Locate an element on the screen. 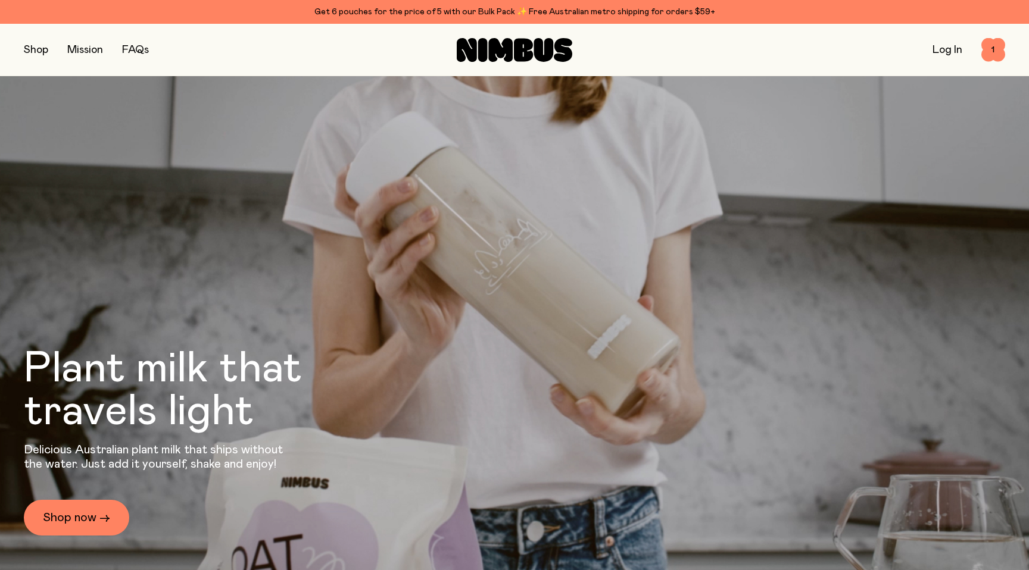 This screenshot has width=1029, height=570. a: FAQs is located at coordinates (135, 50).